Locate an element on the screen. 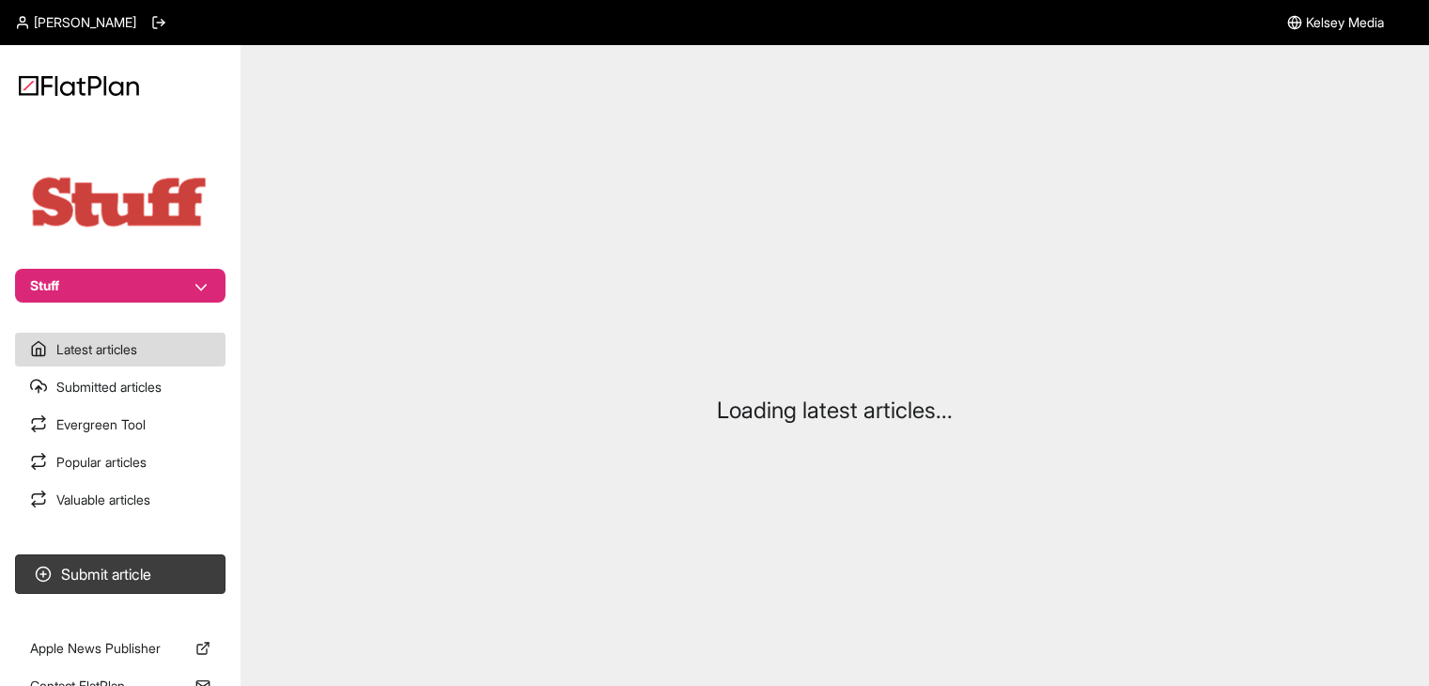  span: Kelsey Media is located at coordinates (1345, 23).